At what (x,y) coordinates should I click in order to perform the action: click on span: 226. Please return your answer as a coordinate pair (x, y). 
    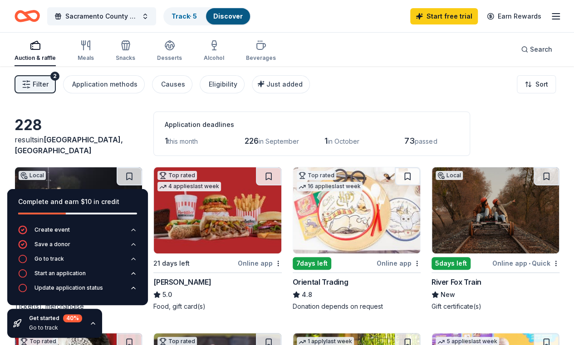
    Looking at the image, I should click on (251, 141).